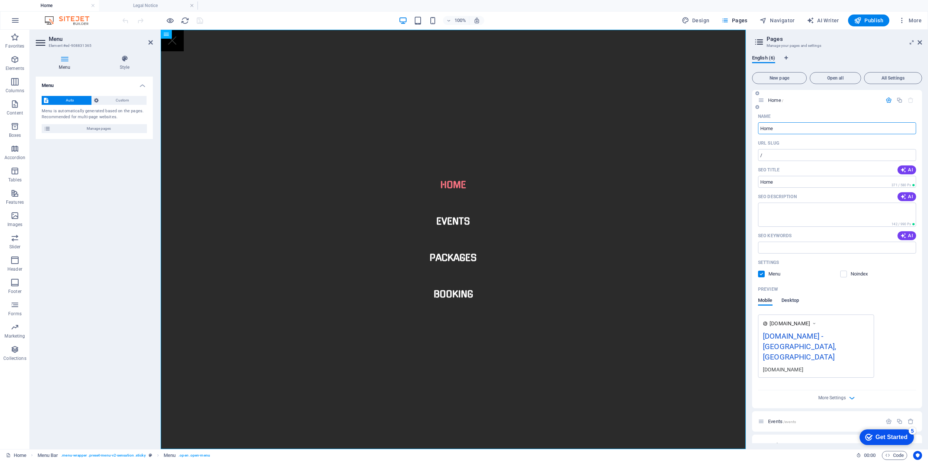  What do you see at coordinates (832, 398) in the screenshot?
I see `span: More Settings` at bounding box center [832, 398].